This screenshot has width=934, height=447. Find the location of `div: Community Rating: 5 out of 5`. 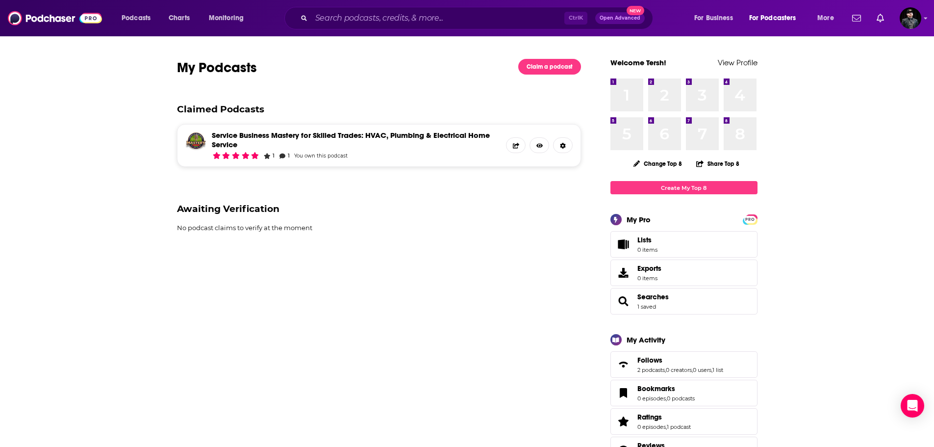

div: Community Rating: 5 out of 5 is located at coordinates (236, 156).